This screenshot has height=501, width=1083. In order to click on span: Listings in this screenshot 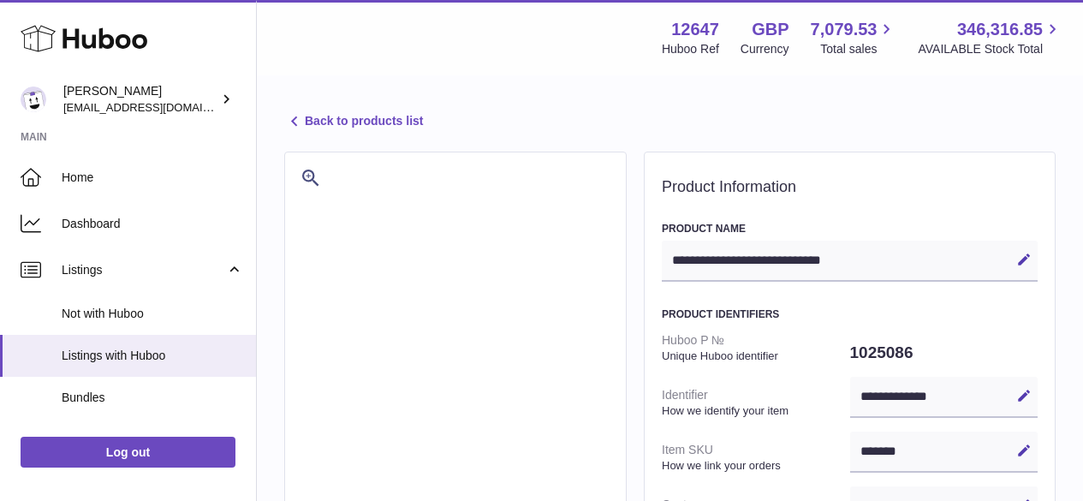, I will do `click(143, 270)`.